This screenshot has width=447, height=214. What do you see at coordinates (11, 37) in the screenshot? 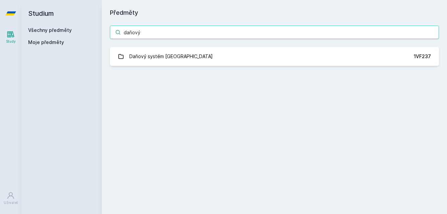
I see `a: Study` at bounding box center [11, 37].